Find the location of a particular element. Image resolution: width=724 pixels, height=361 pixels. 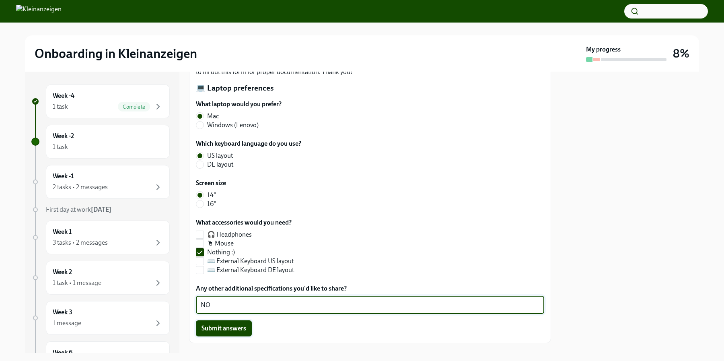

span: Submit answers is located at coordinates (224, 328).